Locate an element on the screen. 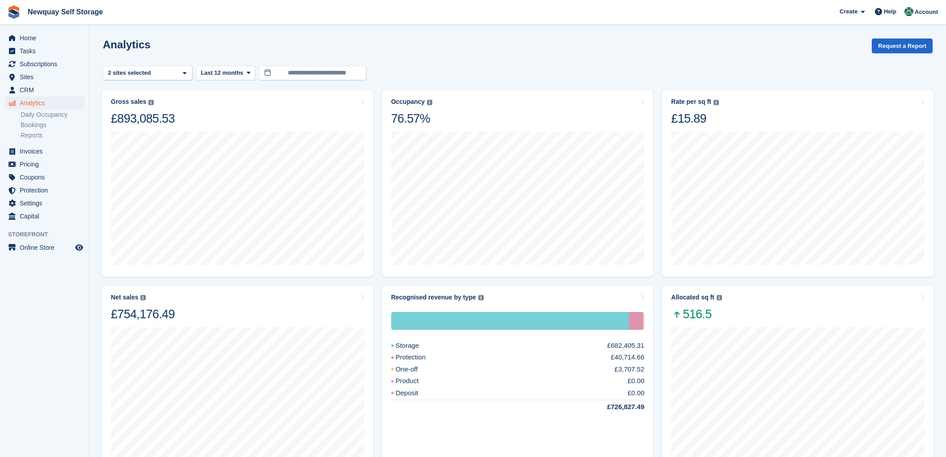  span: Home is located at coordinates (47, 38).